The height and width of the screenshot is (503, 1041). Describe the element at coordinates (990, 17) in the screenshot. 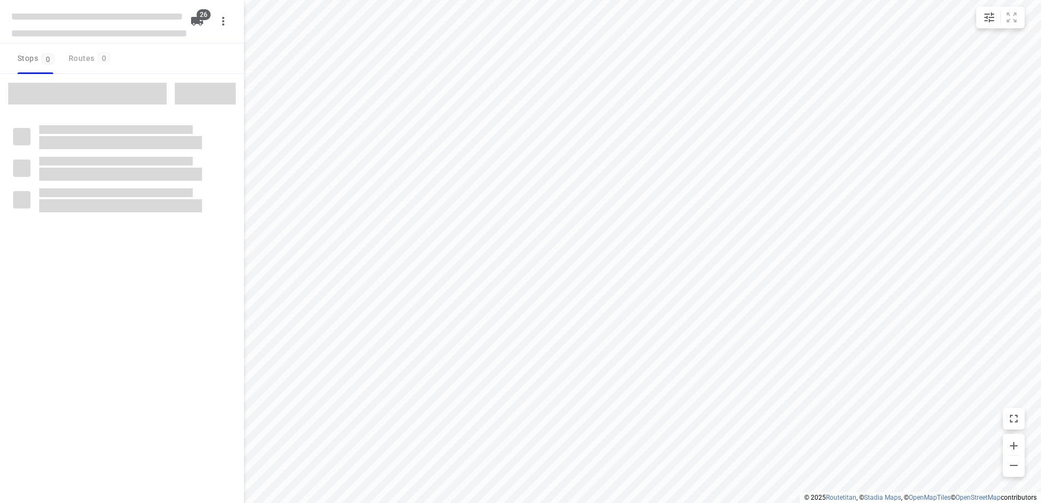

I see `button: Map settings` at that location.